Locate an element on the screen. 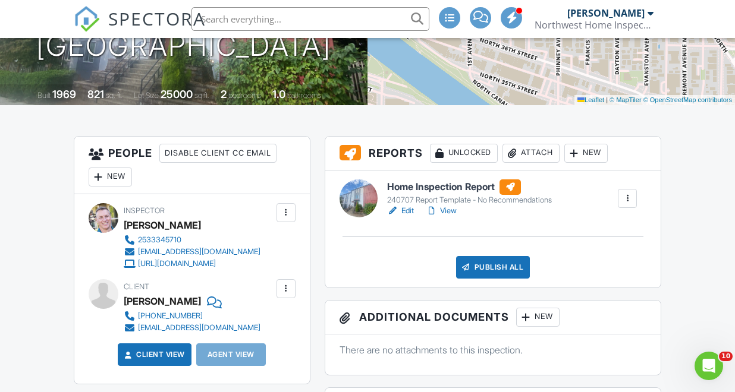 The image size is (735, 392). p: There are no attachments to this inspection. is located at coordinates (493, 350).